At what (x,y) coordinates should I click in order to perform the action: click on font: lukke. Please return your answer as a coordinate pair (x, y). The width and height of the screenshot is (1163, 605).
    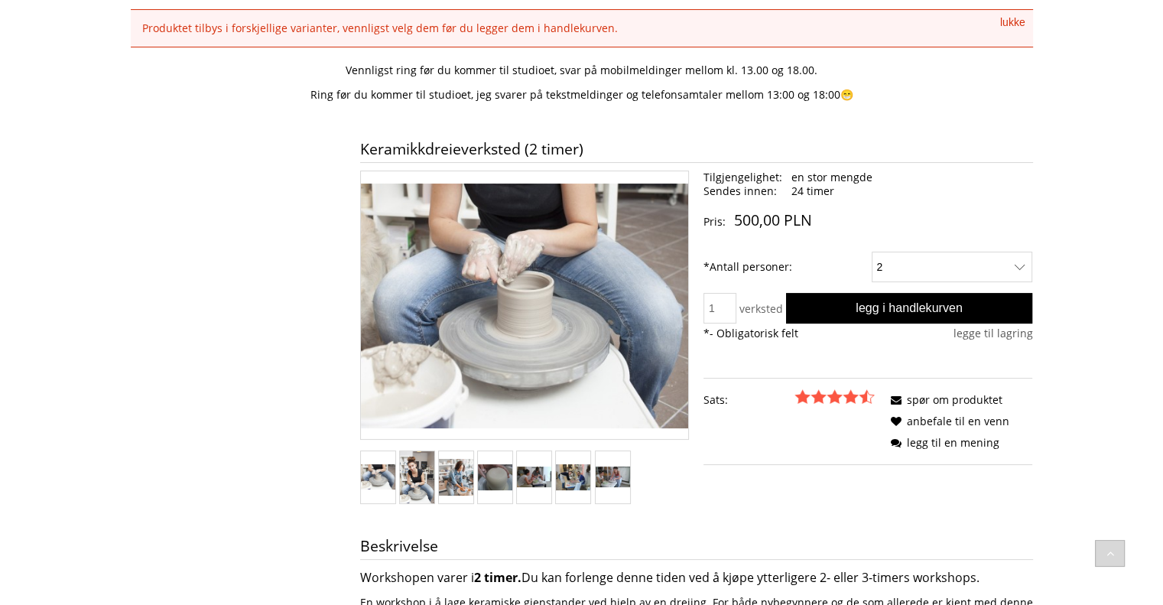
    Looking at the image, I should click on (1013, 22).